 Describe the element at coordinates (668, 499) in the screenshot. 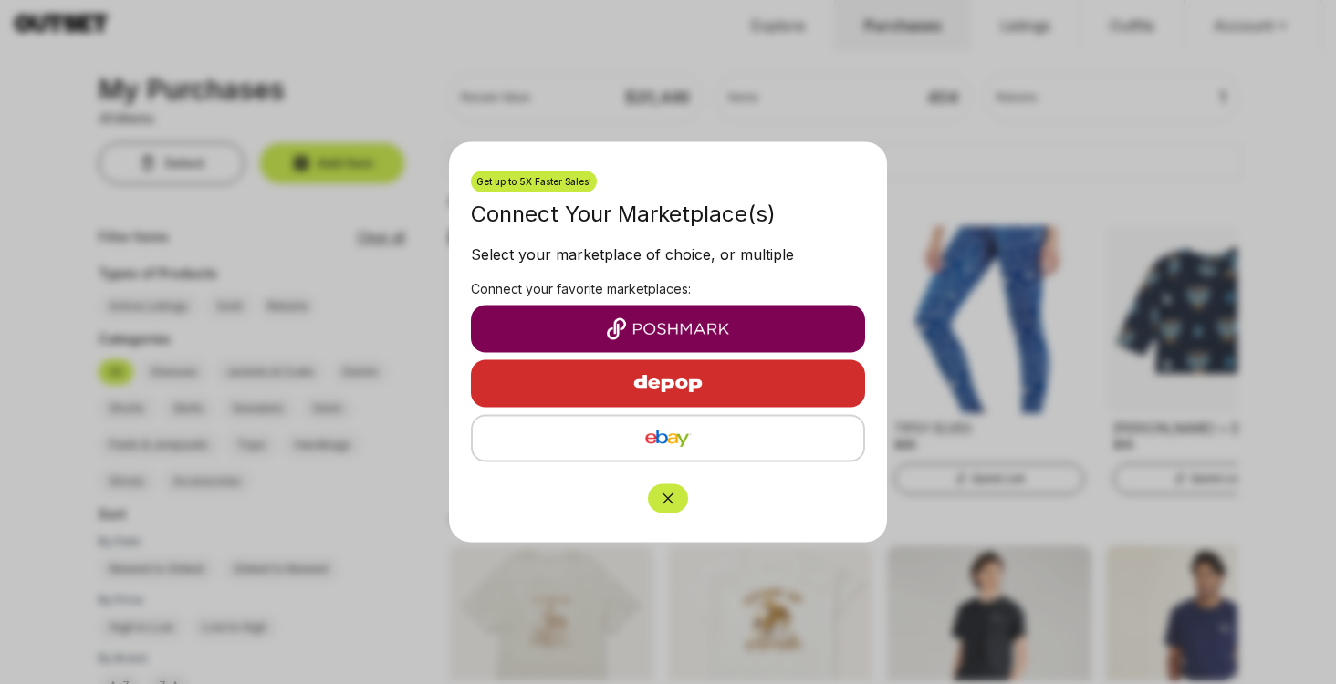

I see `button: Close` at that location.